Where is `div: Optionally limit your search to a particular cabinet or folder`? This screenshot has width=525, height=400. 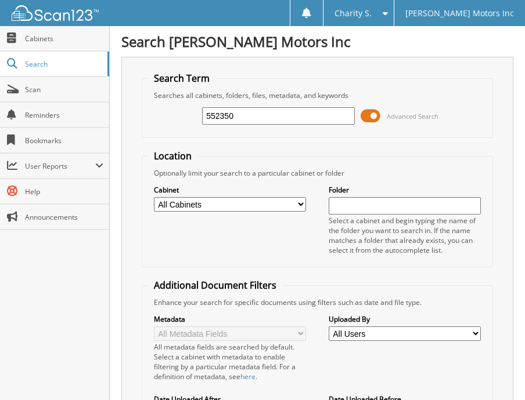 div: Optionally limit your search to a particular cabinet or folder is located at coordinates (317, 173).